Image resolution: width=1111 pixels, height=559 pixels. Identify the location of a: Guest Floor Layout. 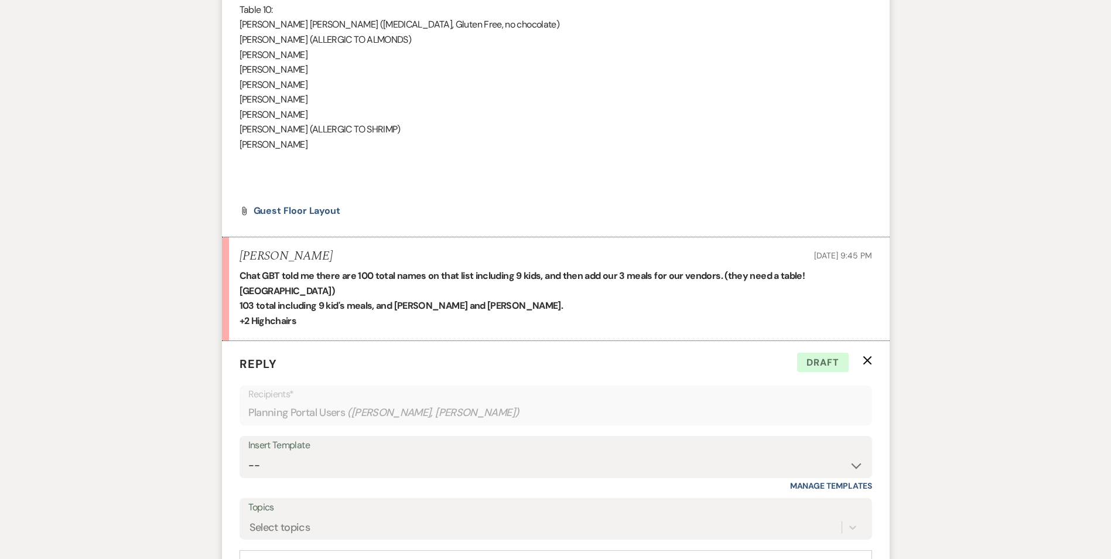
(297, 211).